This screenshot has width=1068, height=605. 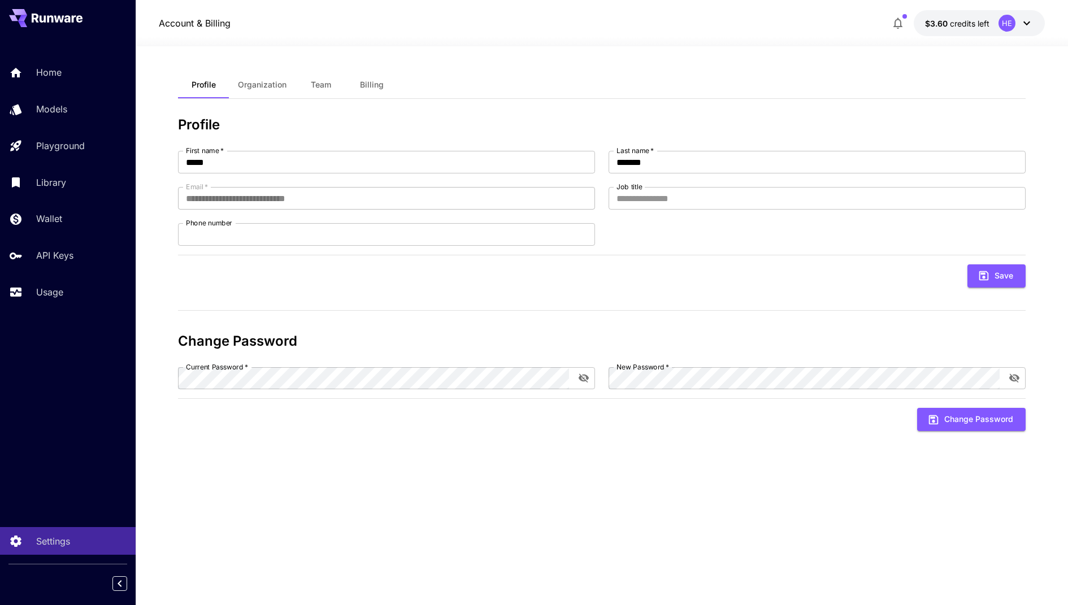 I want to click on label: Phone number, so click(x=209, y=223).